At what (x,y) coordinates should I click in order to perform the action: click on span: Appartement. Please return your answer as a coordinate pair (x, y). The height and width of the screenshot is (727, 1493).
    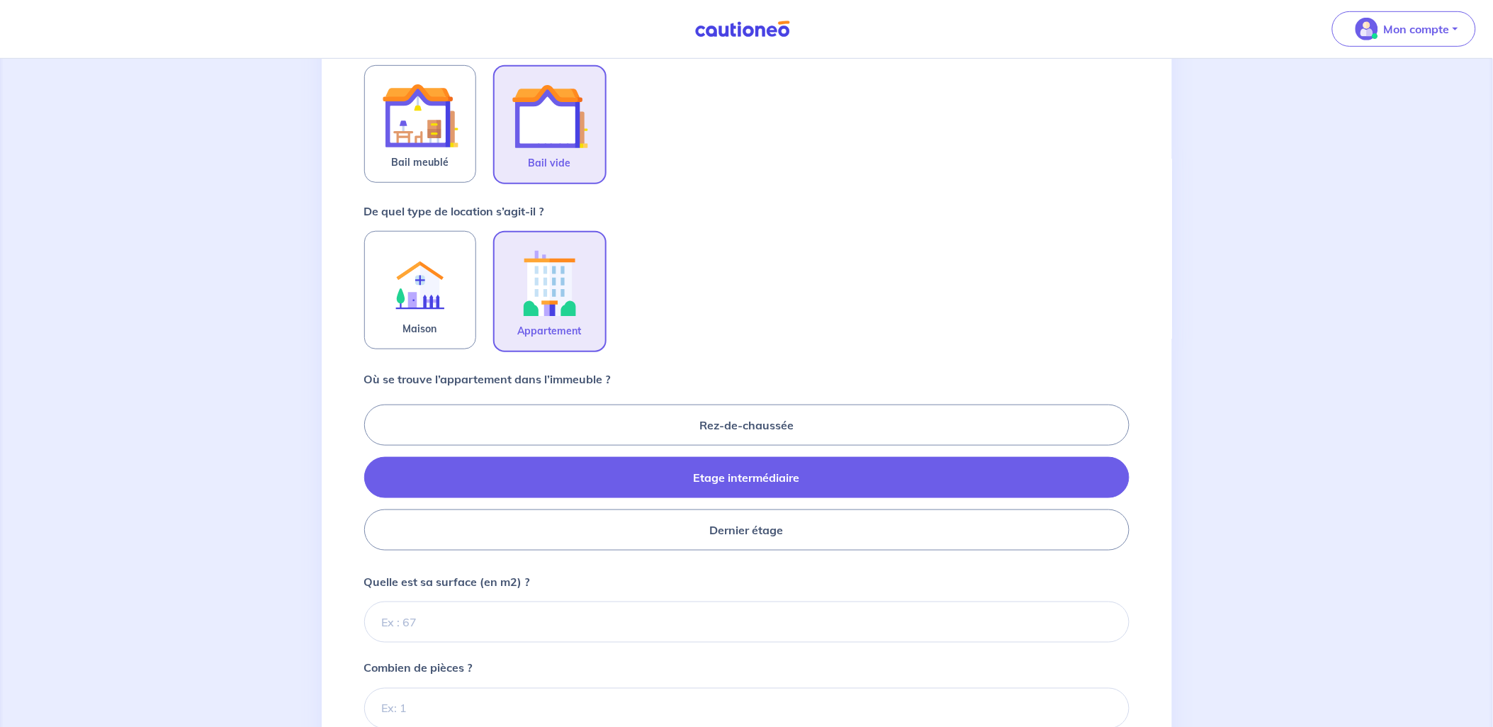
    Looking at the image, I should click on (550, 331).